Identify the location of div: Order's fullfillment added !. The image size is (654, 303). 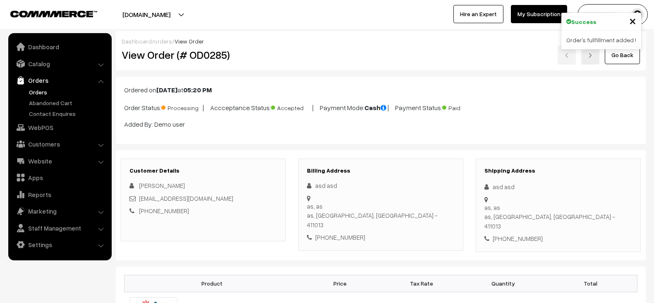
(601, 40).